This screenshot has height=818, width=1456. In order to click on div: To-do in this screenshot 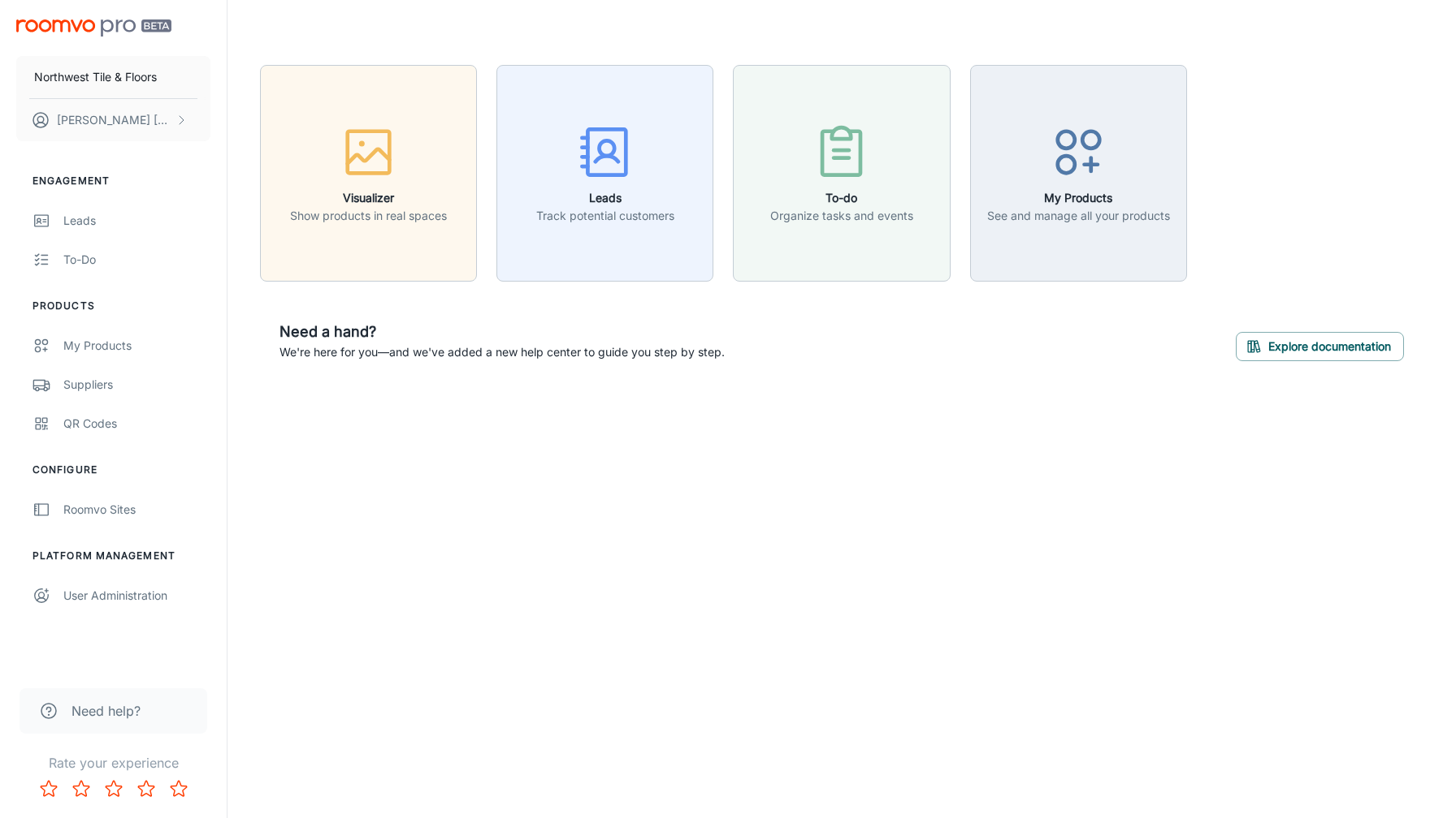, I will do `click(137, 260)`.